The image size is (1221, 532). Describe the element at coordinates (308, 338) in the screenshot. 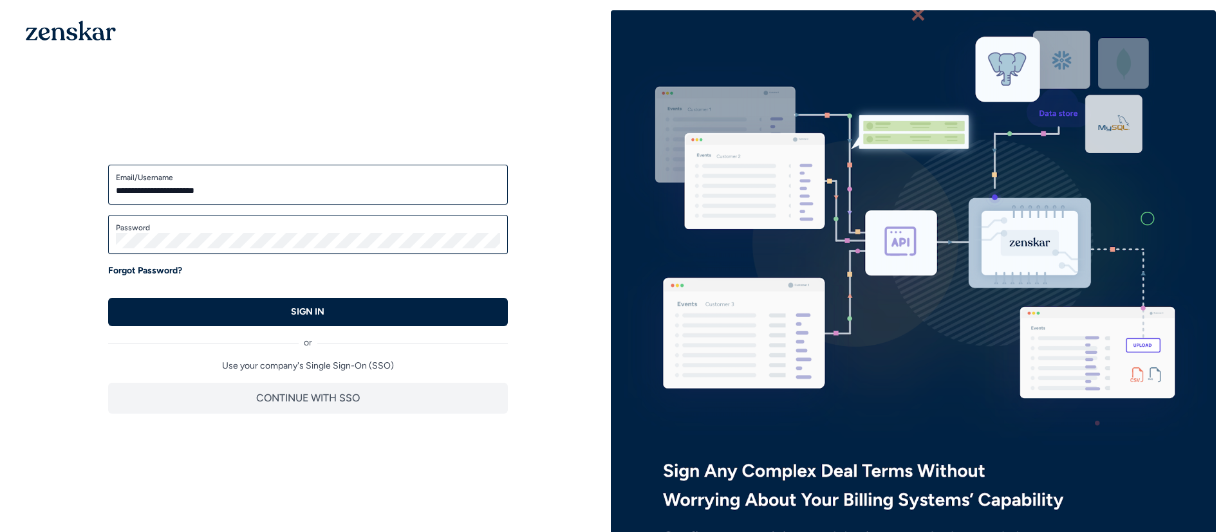

I see `div: or` at that location.